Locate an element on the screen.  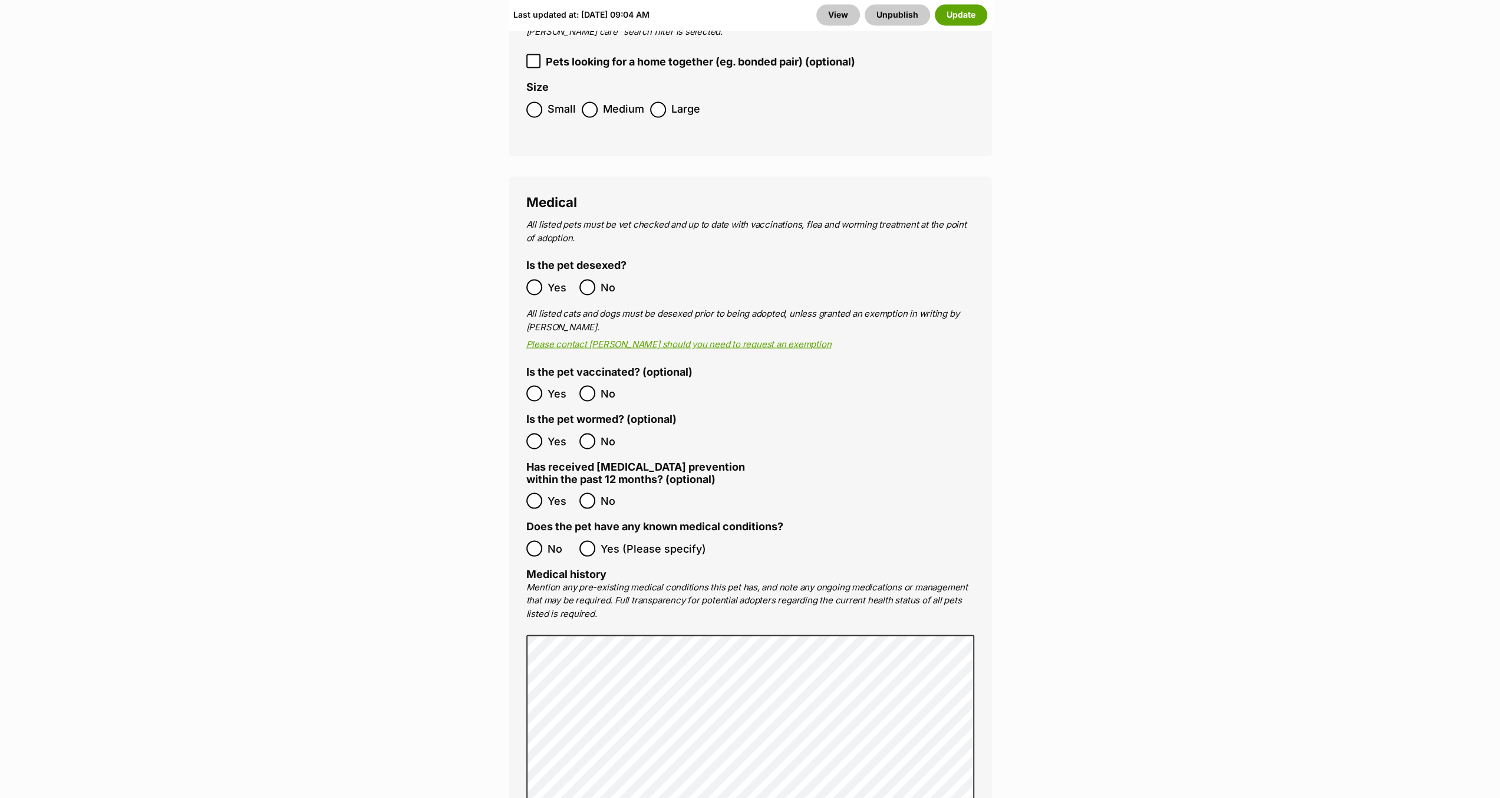
a: View is located at coordinates (838, 15).